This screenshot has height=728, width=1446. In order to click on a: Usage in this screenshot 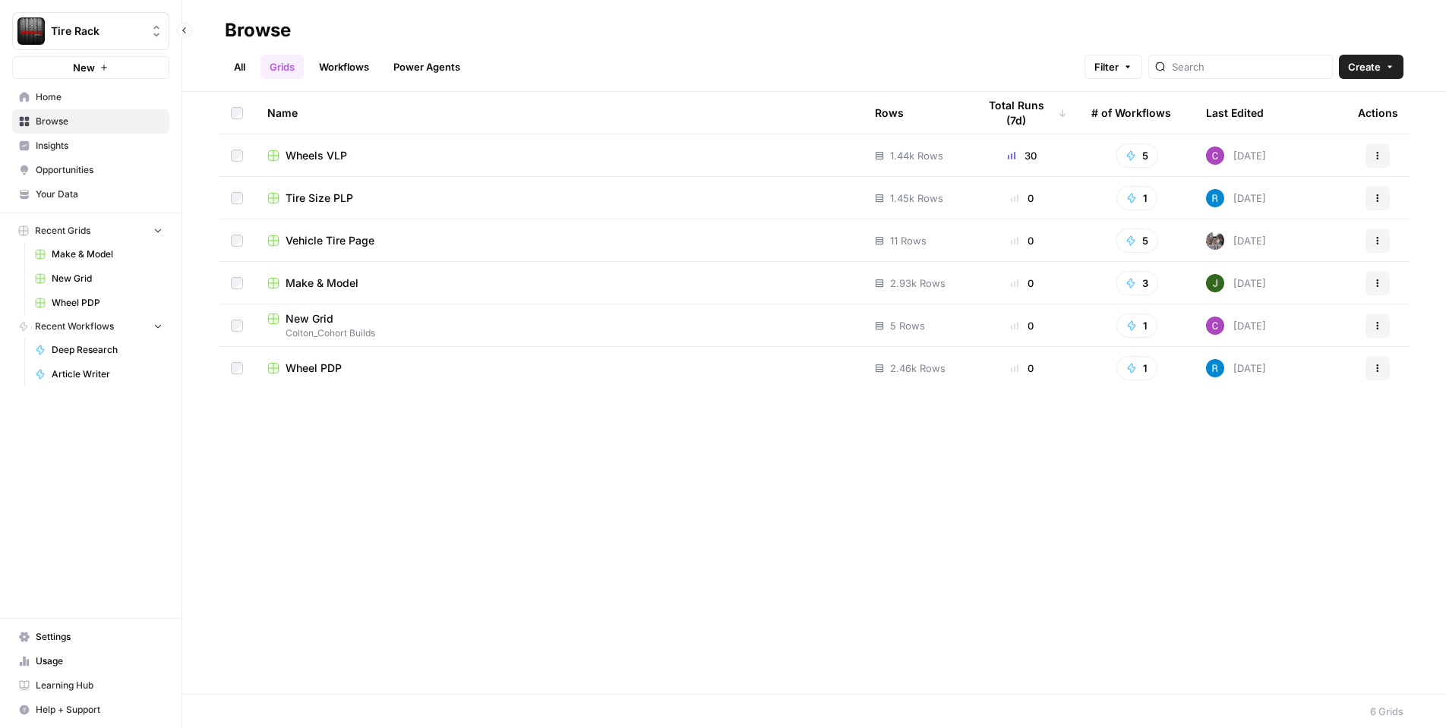, I will do `click(90, 661)`.